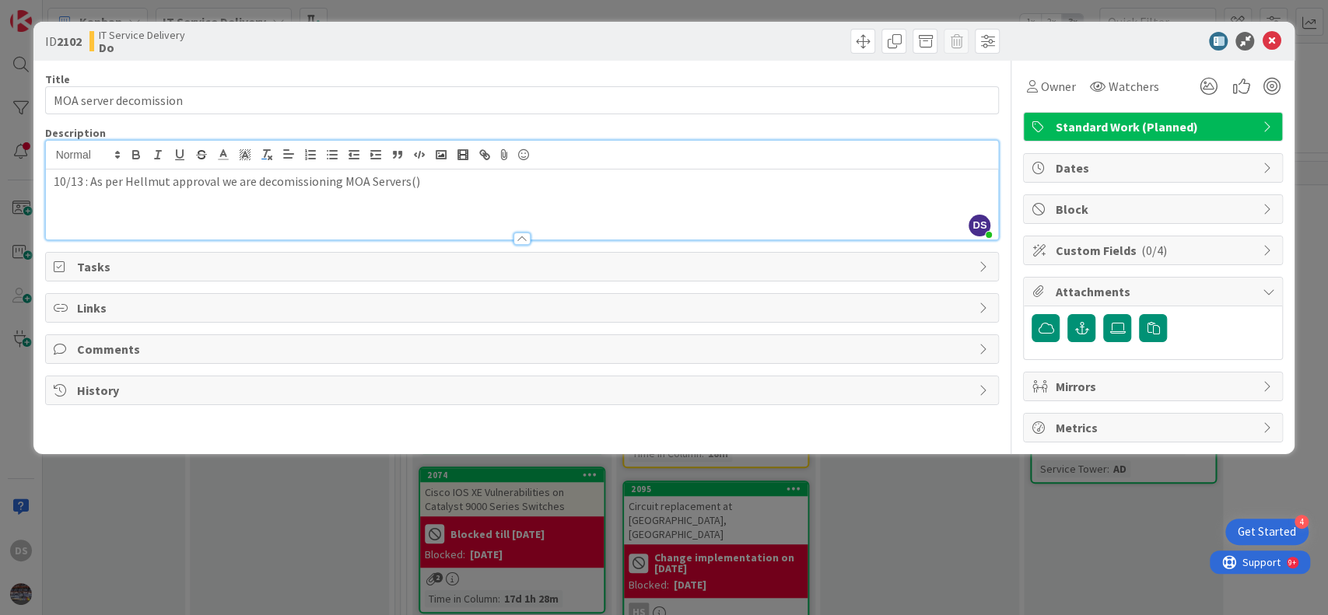 Image resolution: width=1328 pixels, height=615 pixels. What do you see at coordinates (1154, 428) in the screenshot?
I see `span: Metrics` at bounding box center [1154, 428].